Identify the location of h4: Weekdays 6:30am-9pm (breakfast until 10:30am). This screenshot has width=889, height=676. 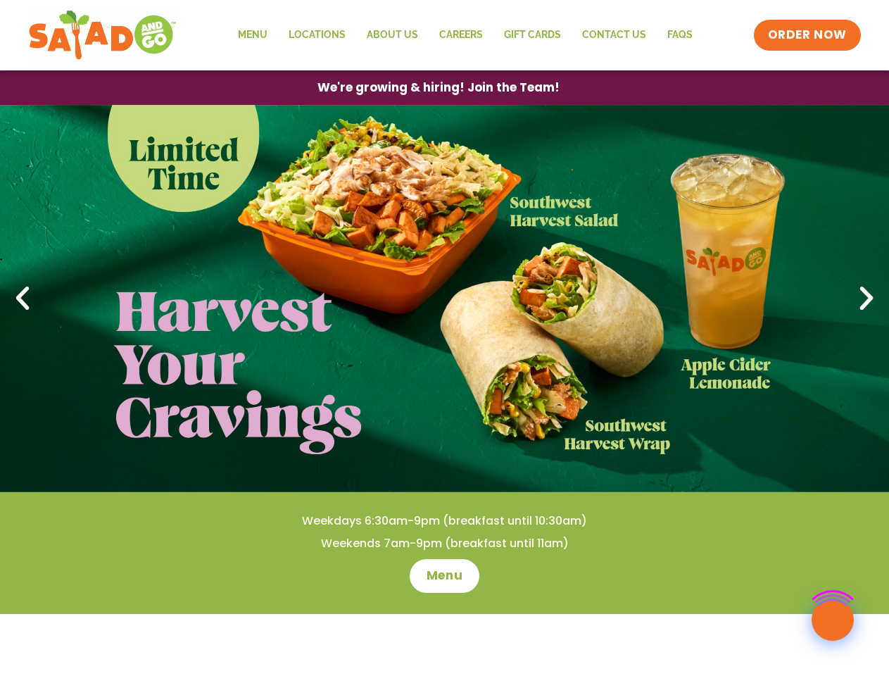
(444, 521).